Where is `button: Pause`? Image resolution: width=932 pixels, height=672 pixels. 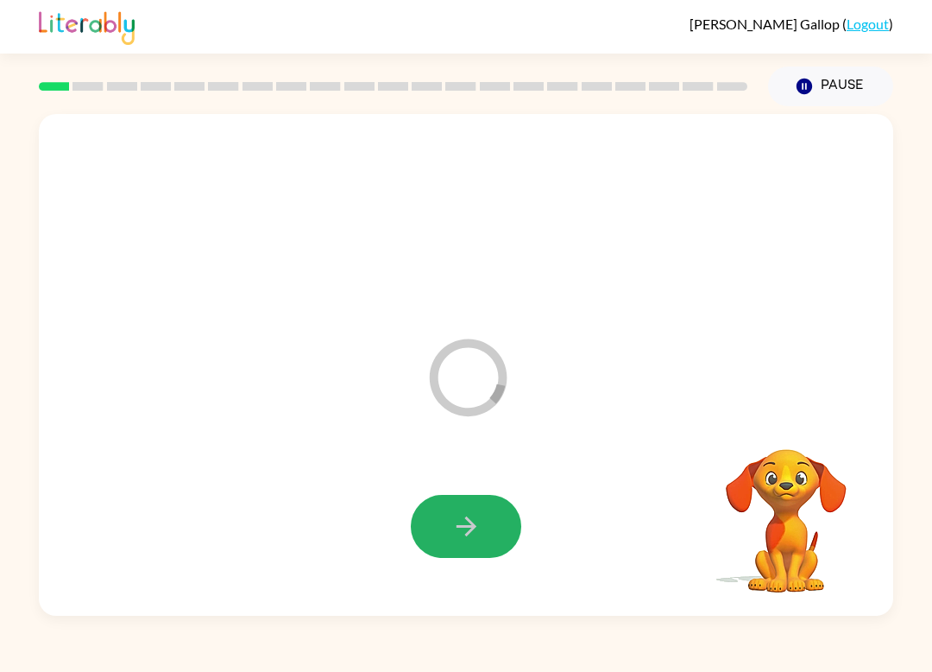 button: Pause is located at coordinates (831, 86).